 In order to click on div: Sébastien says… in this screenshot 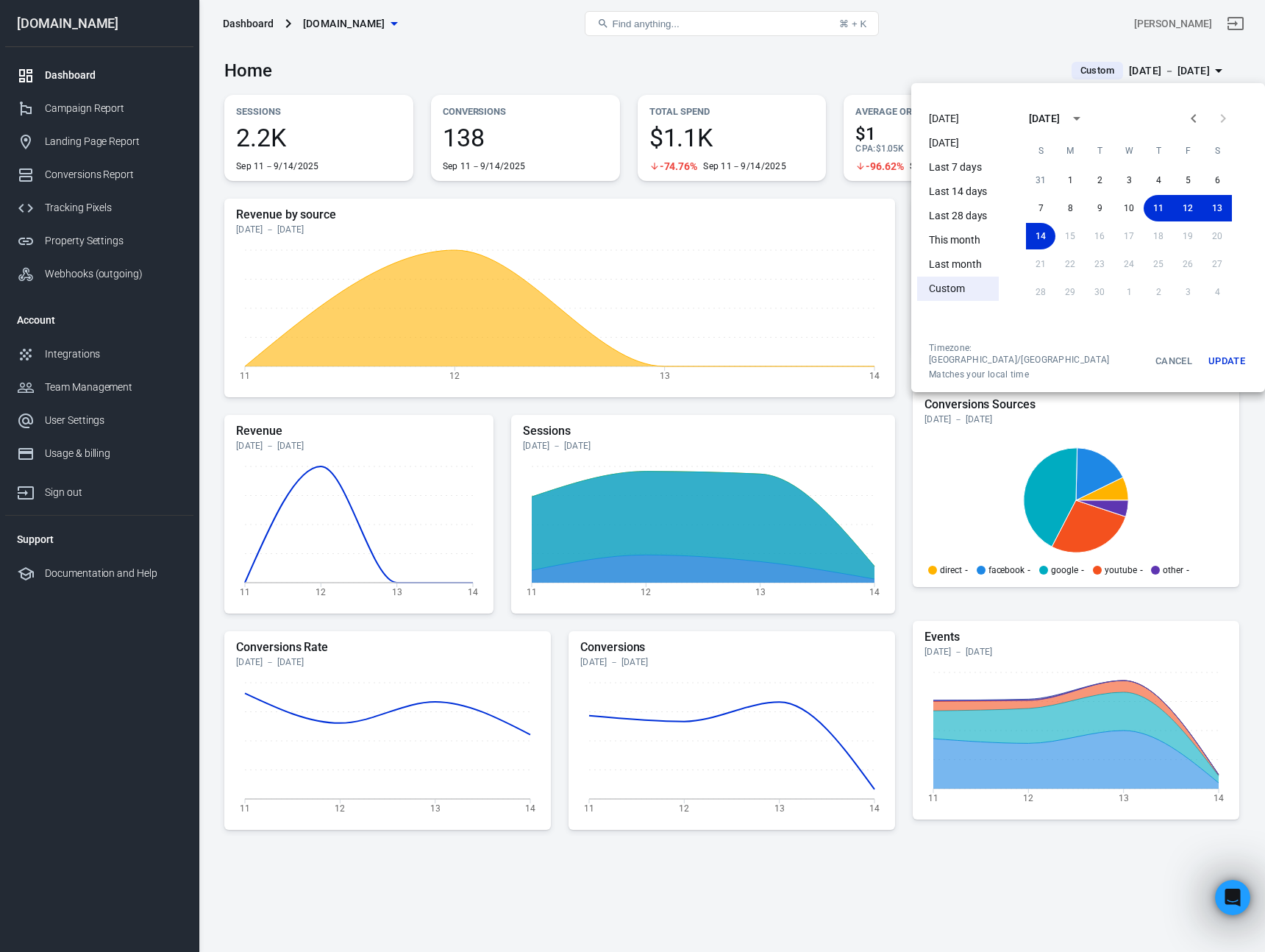, I will do `click(147, 473)`.